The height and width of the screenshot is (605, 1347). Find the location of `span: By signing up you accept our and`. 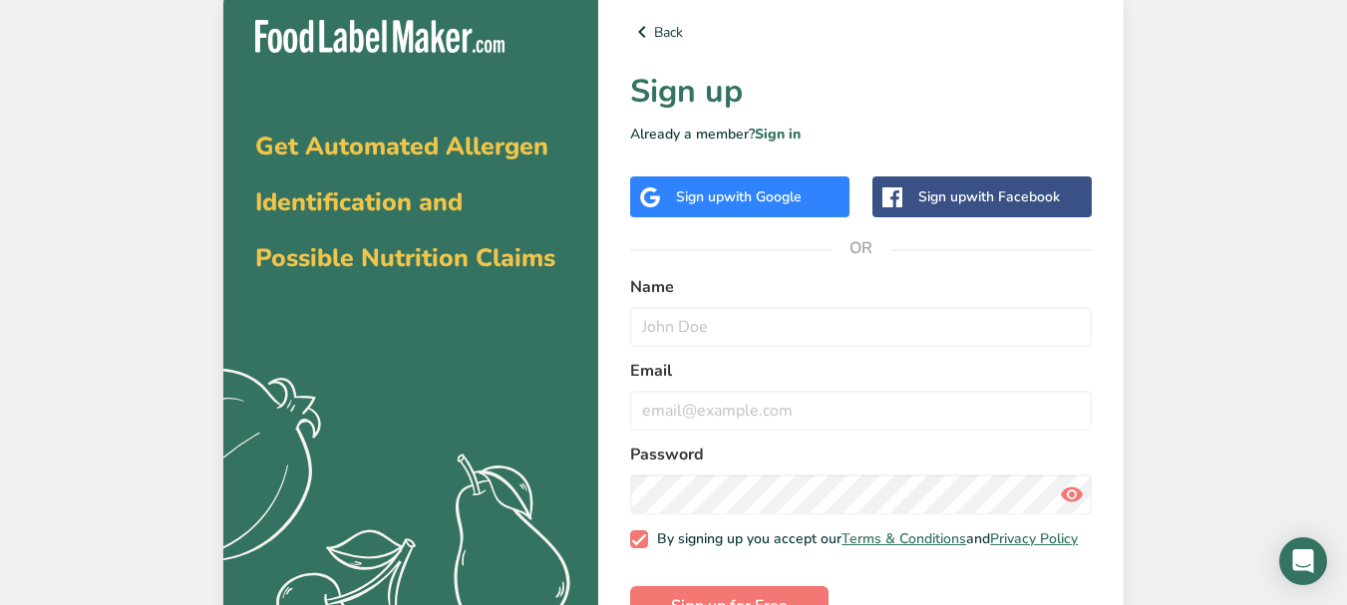

span: By signing up you accept our and is located at coordinates (863, 539).